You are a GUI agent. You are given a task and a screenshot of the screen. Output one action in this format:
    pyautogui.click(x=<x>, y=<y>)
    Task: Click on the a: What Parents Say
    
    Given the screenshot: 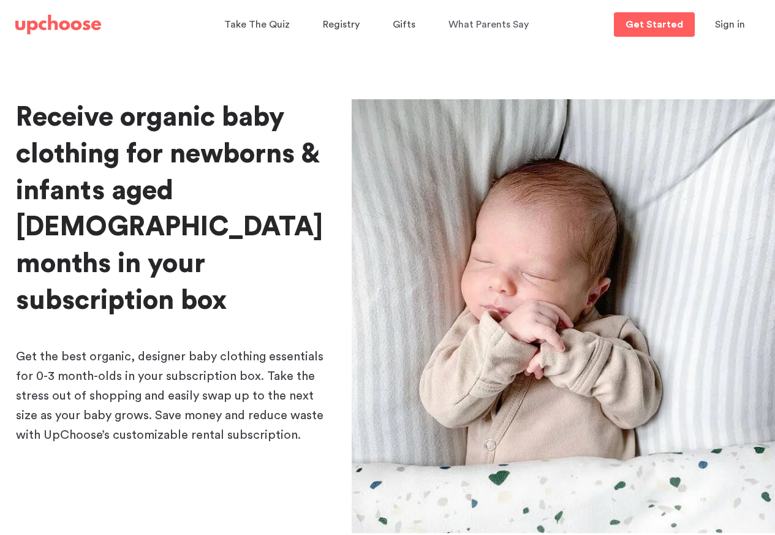 What is the action you would take?
    pyautogui.click(x=490, y=25)
    